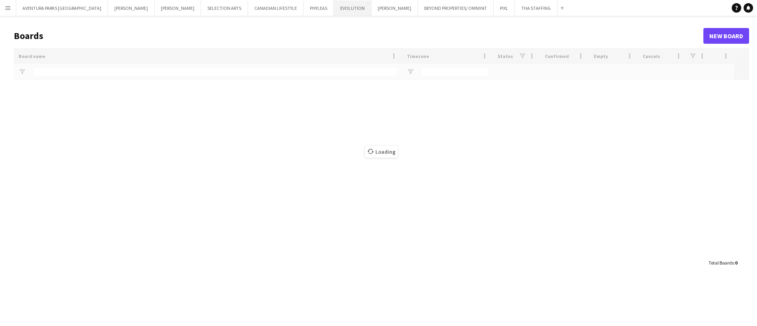 This screenshot has width=757, height=326. I want to click on button: BEYOND PROPERTIES/ OMNIYAT, so click(456, 8).